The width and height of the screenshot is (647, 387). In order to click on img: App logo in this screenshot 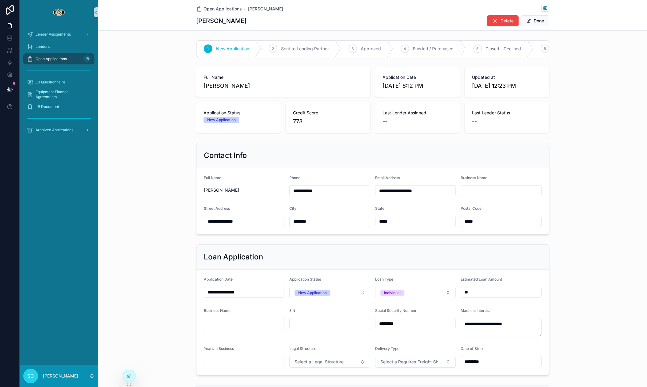, I will do `click(59, 12)`.